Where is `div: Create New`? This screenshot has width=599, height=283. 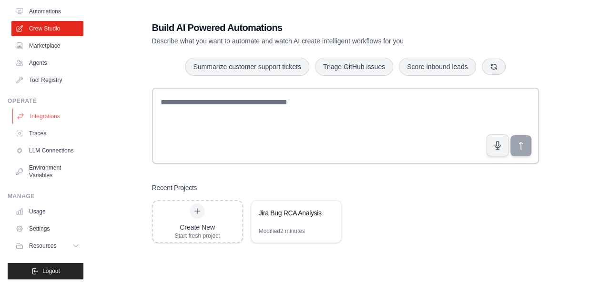
div: Create New is located at coordinates (197, 227).